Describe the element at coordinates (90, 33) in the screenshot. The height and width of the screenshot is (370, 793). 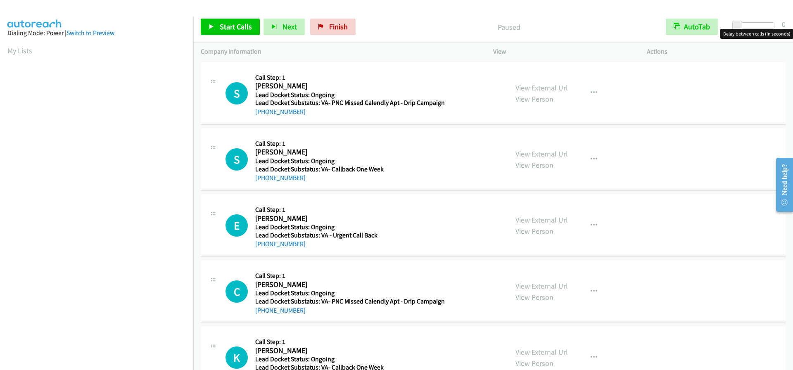
I see `a: Switch to Preview` at that location.